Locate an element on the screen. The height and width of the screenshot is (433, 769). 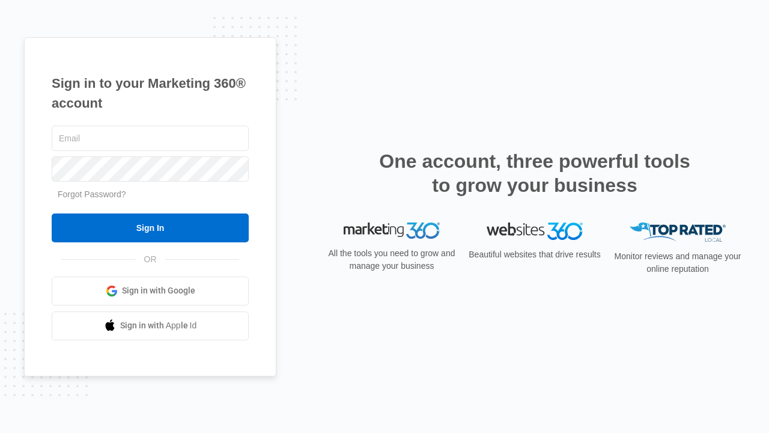
span: Sign in with Google is located at coordinates (159, 290).